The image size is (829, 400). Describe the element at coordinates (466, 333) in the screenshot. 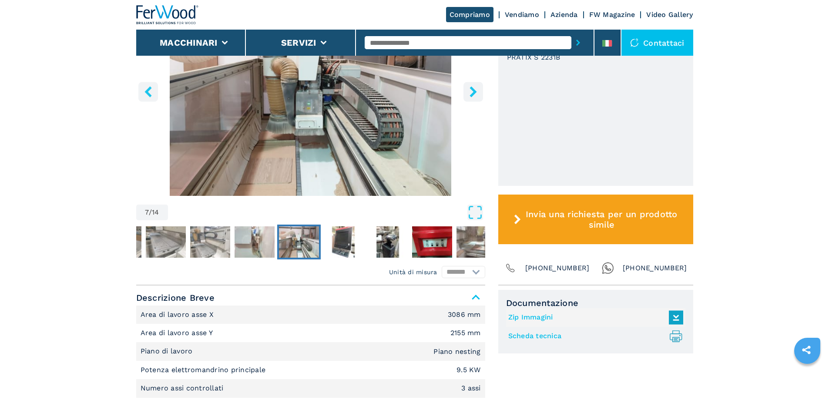

I see `em: 2155 mm` at that location.